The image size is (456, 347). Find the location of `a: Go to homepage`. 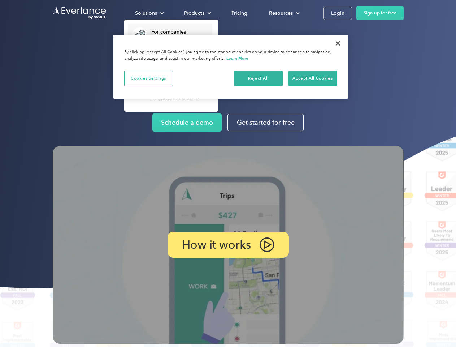

a: Go to homepage is located at coordinates (80, 13).